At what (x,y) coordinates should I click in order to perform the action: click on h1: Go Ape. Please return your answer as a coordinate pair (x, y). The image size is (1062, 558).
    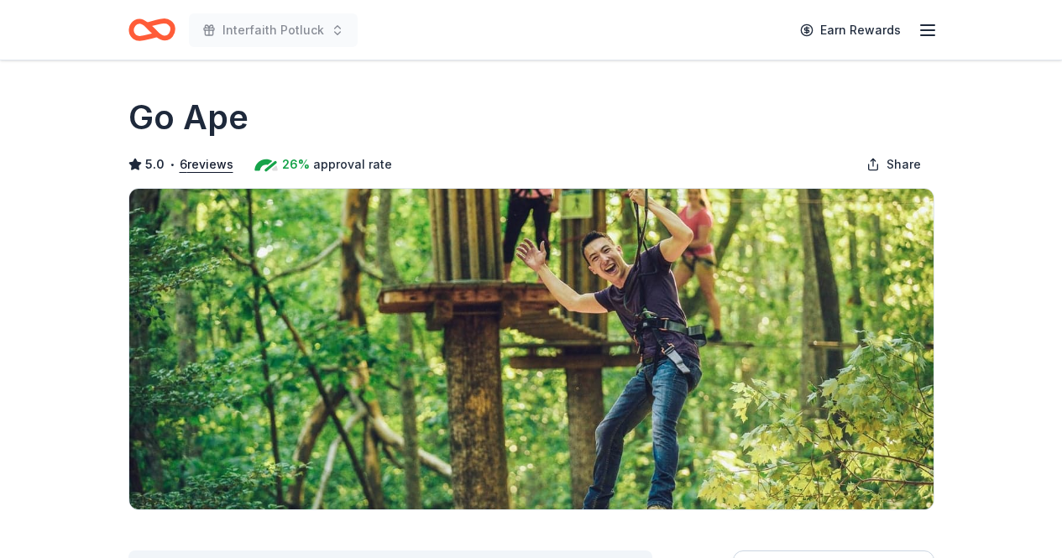
    Looking at the image, I should click on (188, 117).